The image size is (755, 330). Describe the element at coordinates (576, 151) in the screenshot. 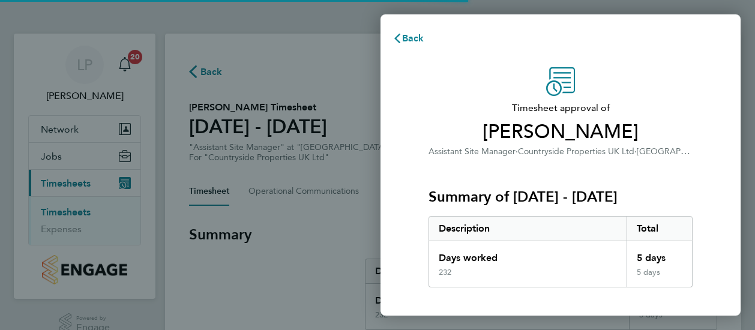

I see `span: Countryside Properties UK Ltd` at that location.